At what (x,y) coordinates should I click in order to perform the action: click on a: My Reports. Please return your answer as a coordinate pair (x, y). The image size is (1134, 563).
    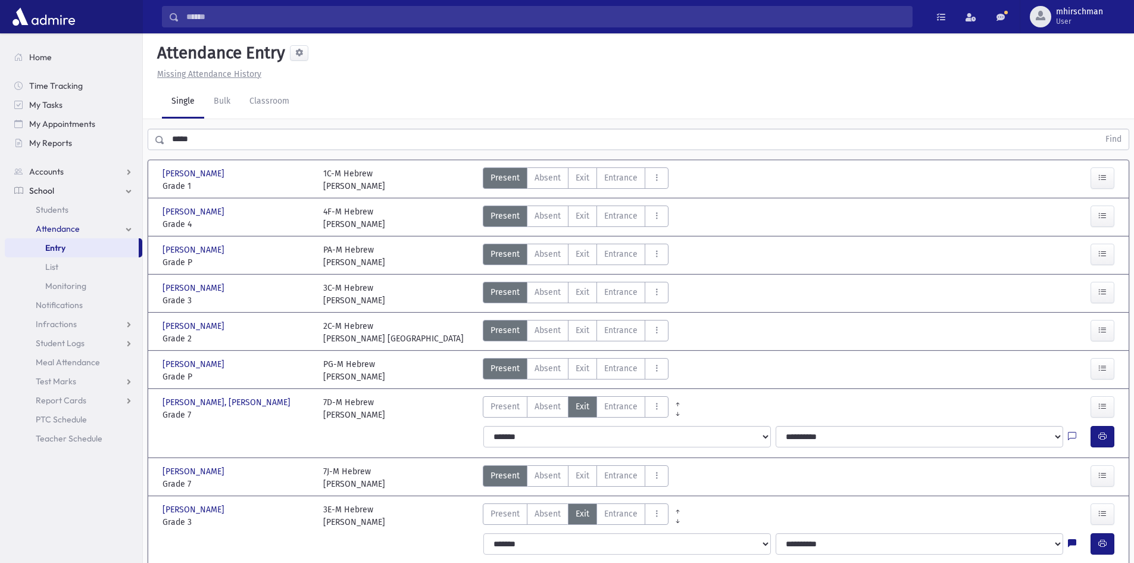
    Looking at the image, I should click on (73, 143).